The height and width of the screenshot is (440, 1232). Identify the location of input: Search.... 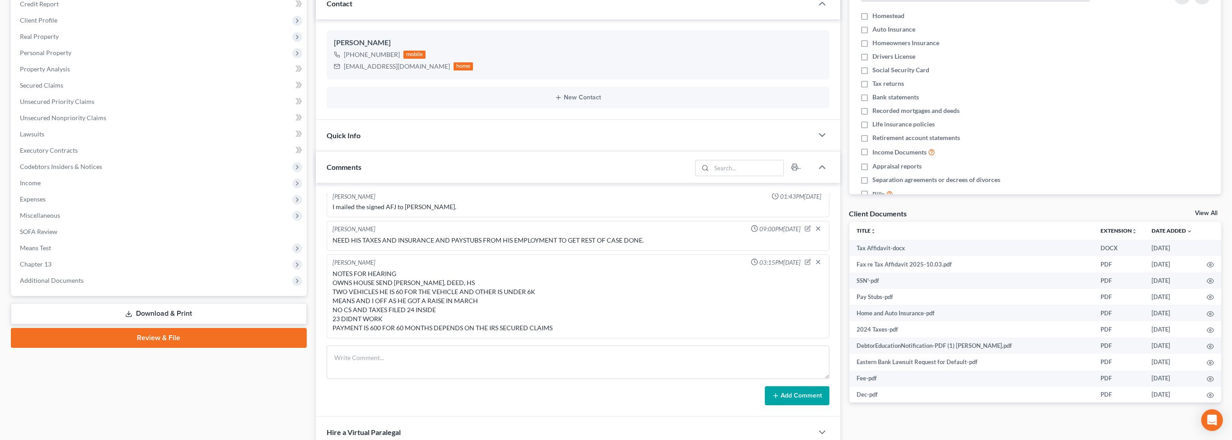
(747, 168).